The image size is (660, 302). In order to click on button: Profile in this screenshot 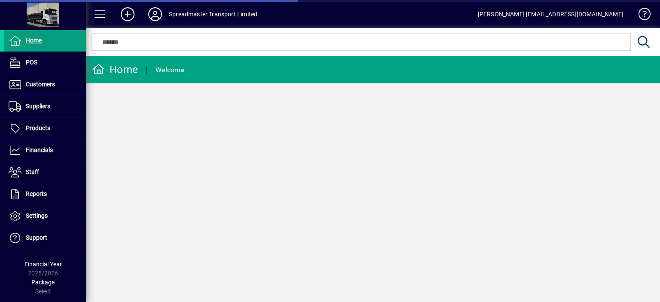, I will do `click(155, 14)`.